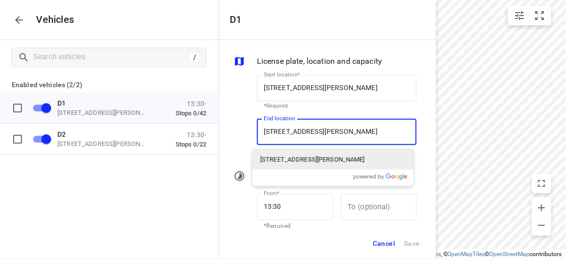 The height and width of the screenshot is (259, 566). Describe the element at coordinates (458, 254) in the screenshot. I see `li: © 2025 , © , © © contributors` at that location.